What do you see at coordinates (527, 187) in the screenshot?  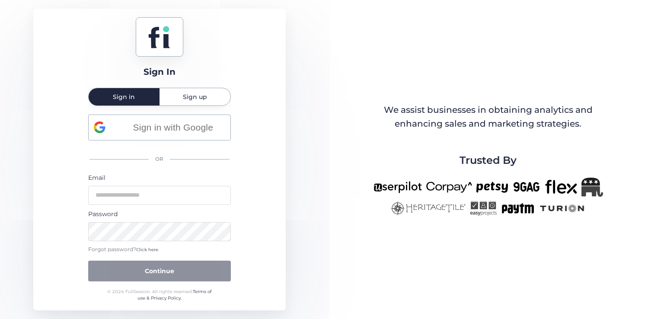 I see `img: 9gag-new.png` at bounding box center [527, 187].